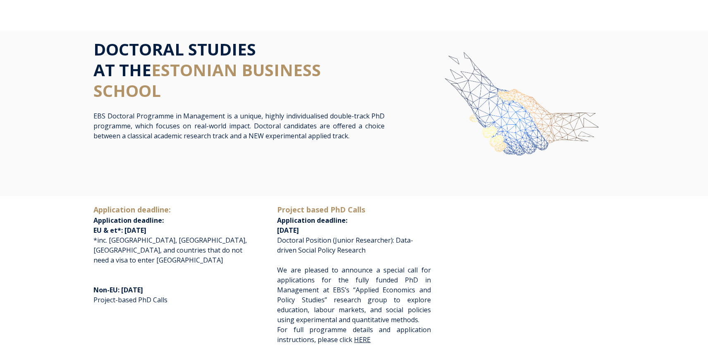 The height and width of the screenshot is (352, 708). Describe the element at coordinates (170, 295) in the screenshot. I see `p: Project-based PhD Calls` at that location.